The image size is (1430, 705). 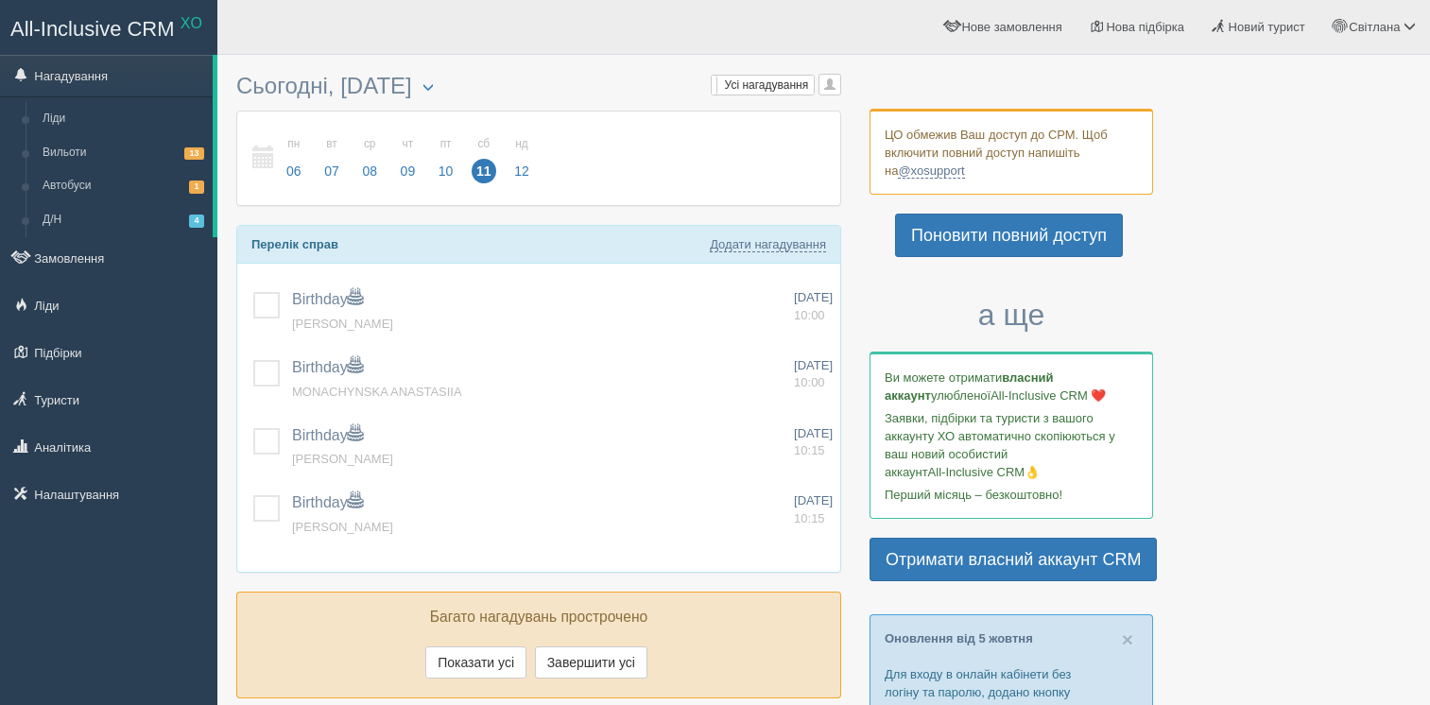 I want to click on p: Багато нагадувань прострочено, so click(x=539, y=617).